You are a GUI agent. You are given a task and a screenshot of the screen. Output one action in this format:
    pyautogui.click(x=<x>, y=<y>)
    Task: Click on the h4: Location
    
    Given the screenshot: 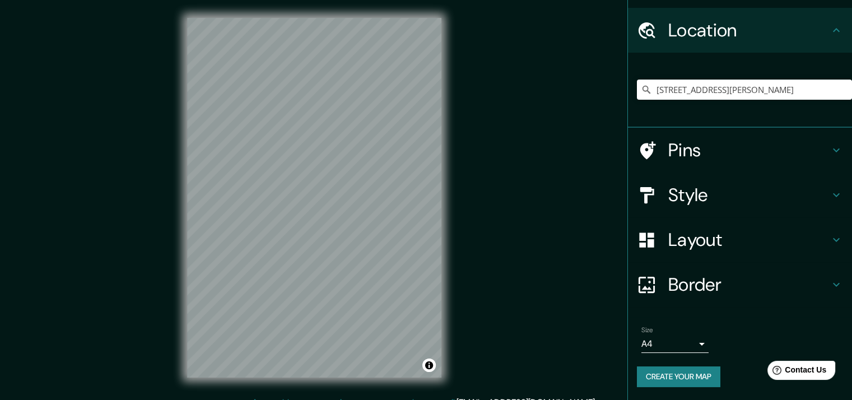 What is the action you would take?
    pyautogui.click(x=749, y=30)
    